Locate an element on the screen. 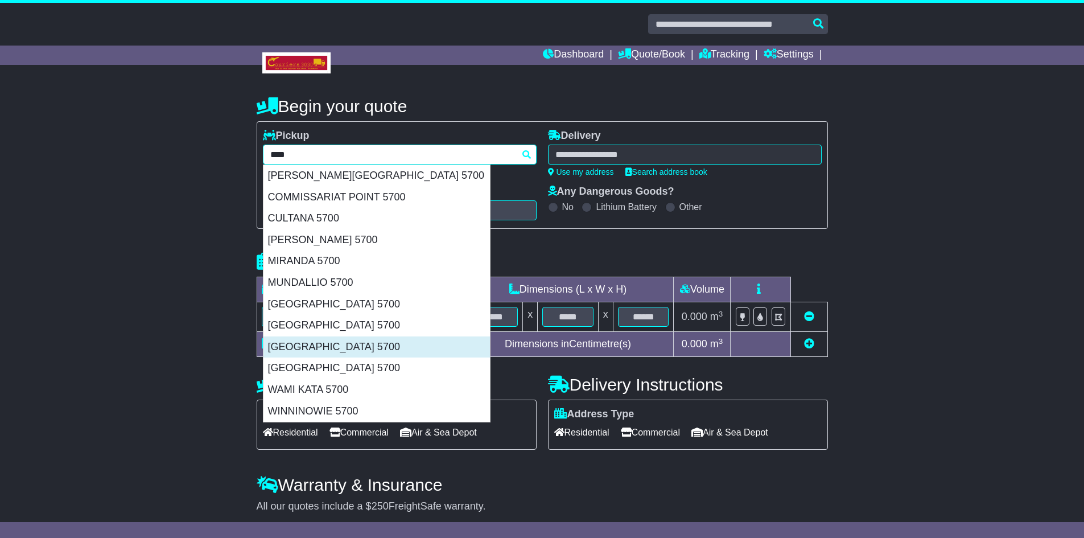  td: Dimensions (L x W x H) is located at coordinates (568, 290).